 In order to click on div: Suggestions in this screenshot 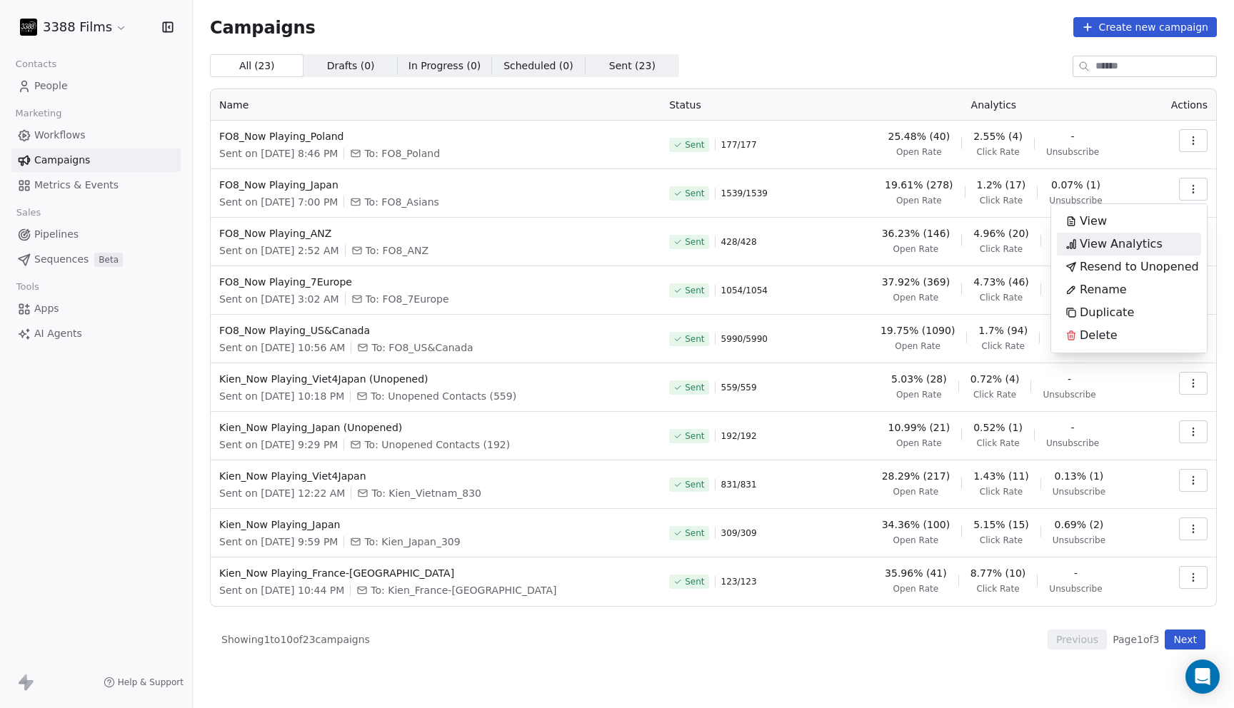, I will do `click(1129, 279)`.